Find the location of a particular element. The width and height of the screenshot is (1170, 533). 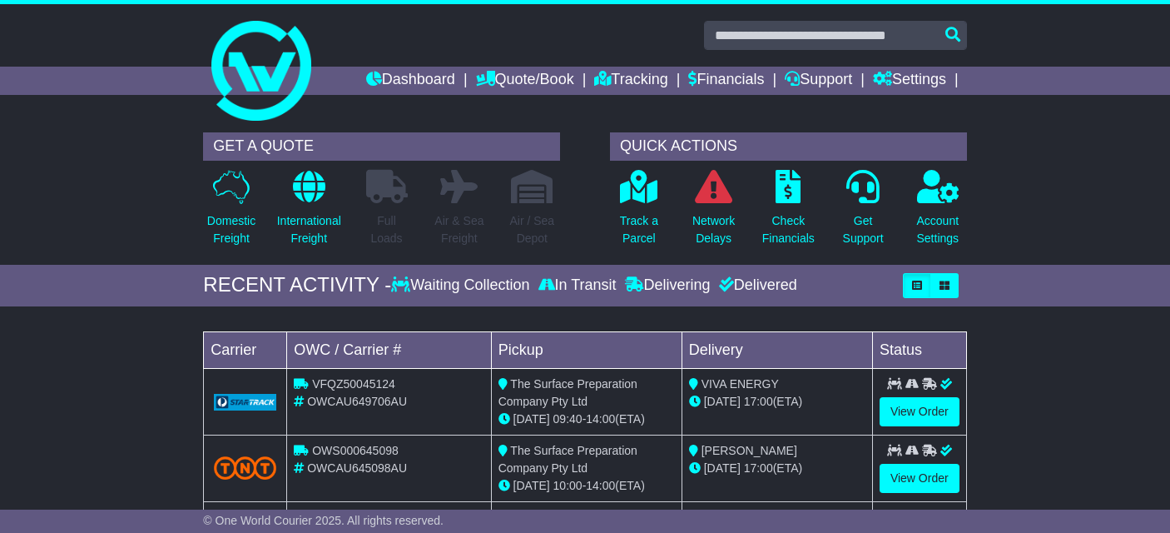

div: In Transit is located at coordinates (578, 285).